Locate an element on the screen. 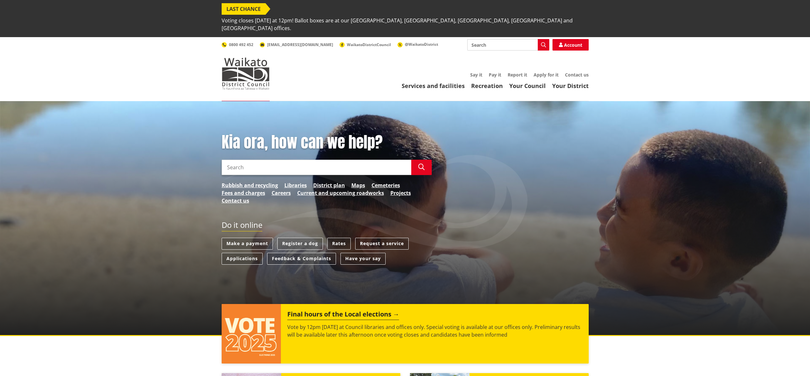  a: Pay it is located at coordinates (495, 75).